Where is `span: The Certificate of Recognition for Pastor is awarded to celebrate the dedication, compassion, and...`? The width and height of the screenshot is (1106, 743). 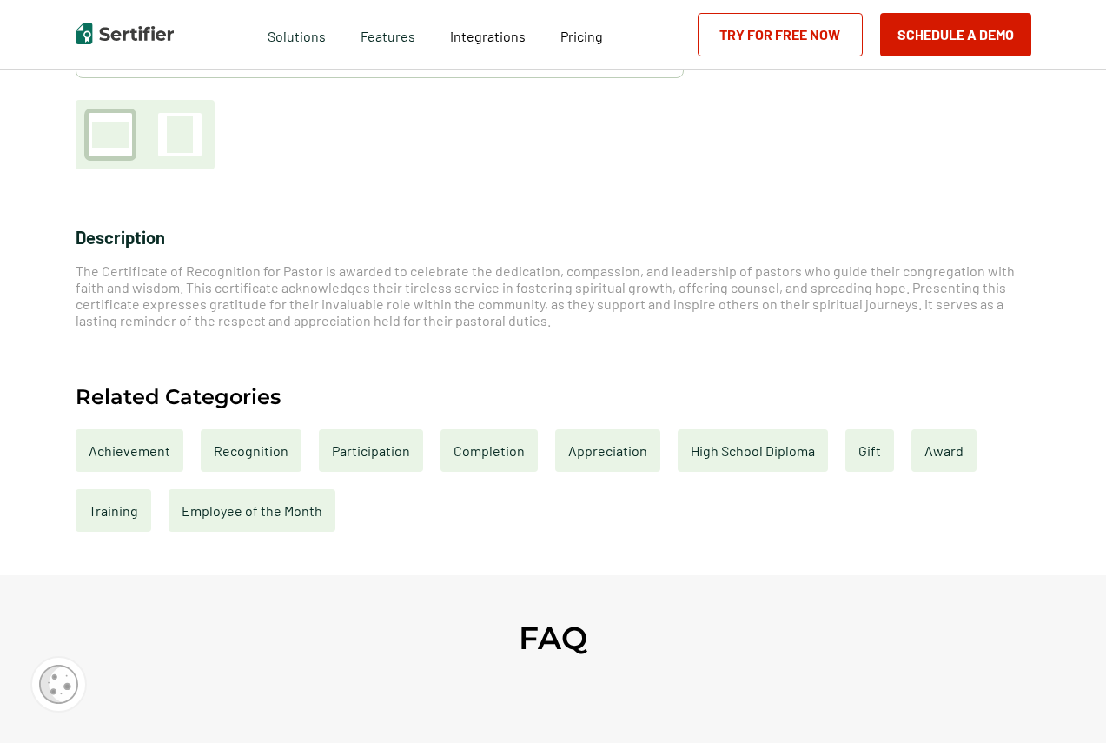
span: The Certificate of Recognition for Pastor is awarded to celebrate the dedication, compassion, and... is located at coordinates (545, 296).